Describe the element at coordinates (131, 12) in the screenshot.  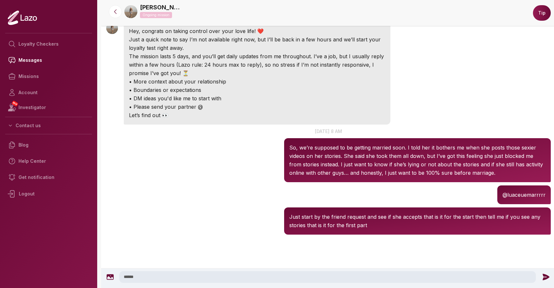
I see `img: b10d8b60-ea59-46b8-b99e-30469003c990` at that location.